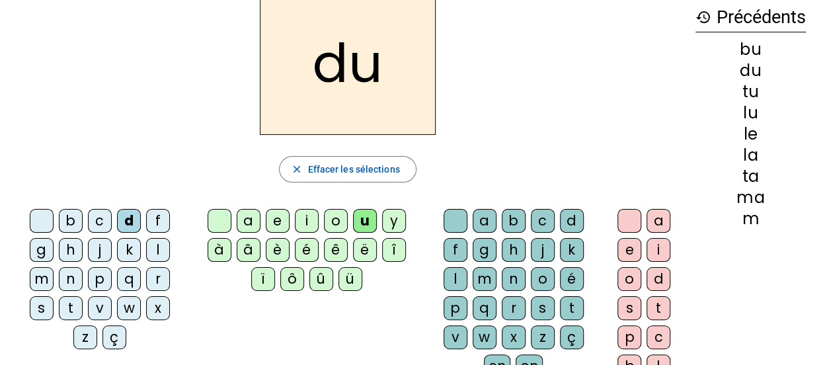 The height and width of the screenshot is (365, 827). I want to click on div: ü, so click(350, 279).